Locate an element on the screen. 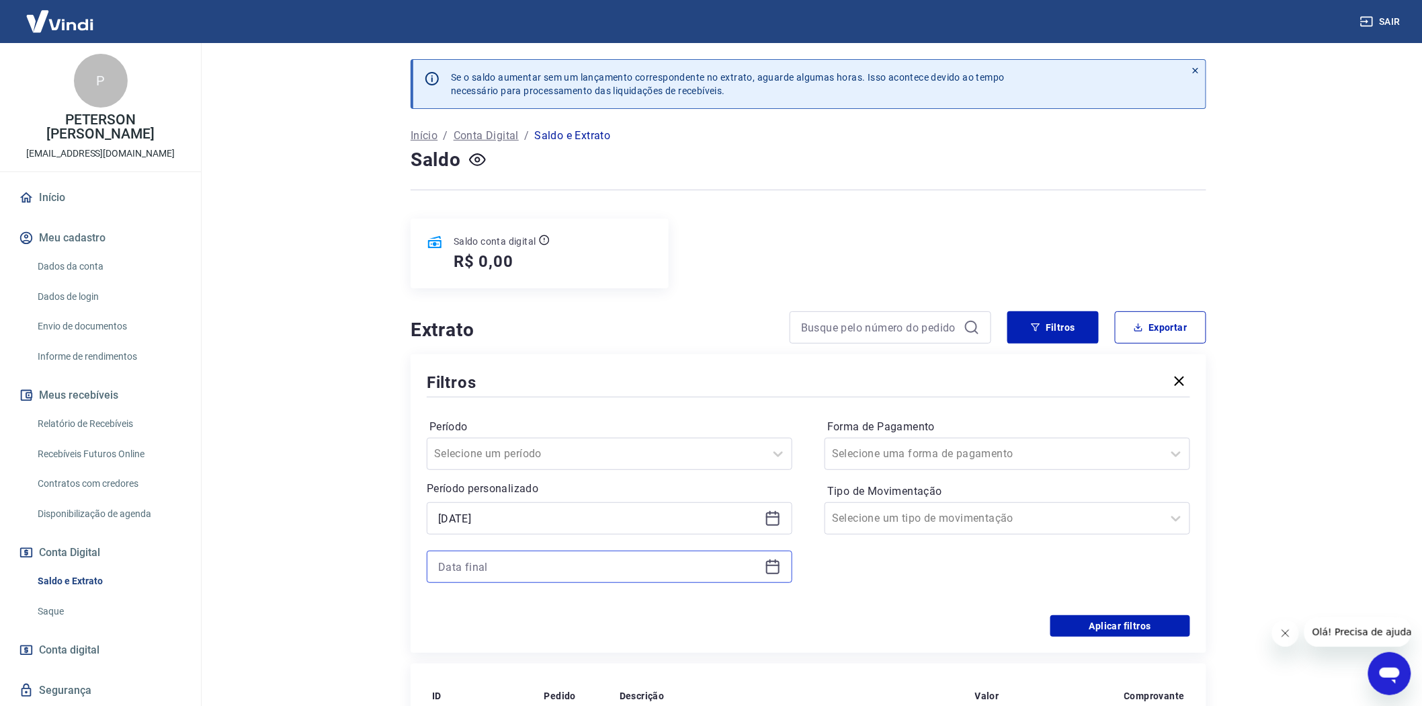  a: Contratos com credores is located at coordinates (108, 483).